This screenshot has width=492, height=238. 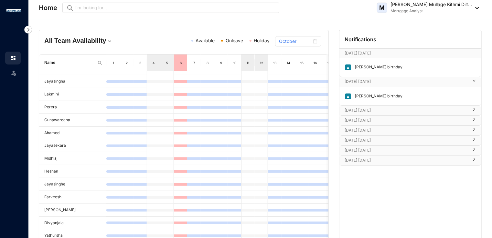 I want to click on span: M, so click(x=382, y=8).